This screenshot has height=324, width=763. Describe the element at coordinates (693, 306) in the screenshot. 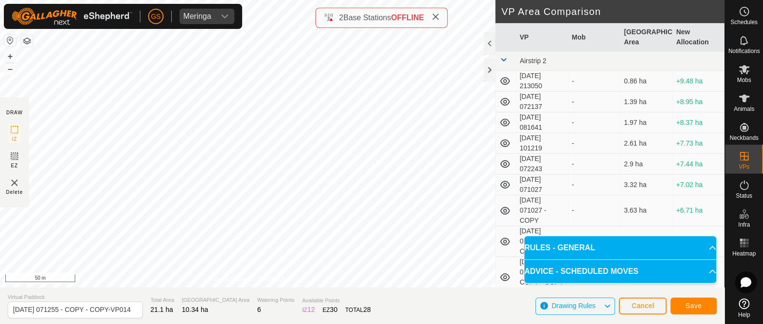

I see `span: Save` at that location.